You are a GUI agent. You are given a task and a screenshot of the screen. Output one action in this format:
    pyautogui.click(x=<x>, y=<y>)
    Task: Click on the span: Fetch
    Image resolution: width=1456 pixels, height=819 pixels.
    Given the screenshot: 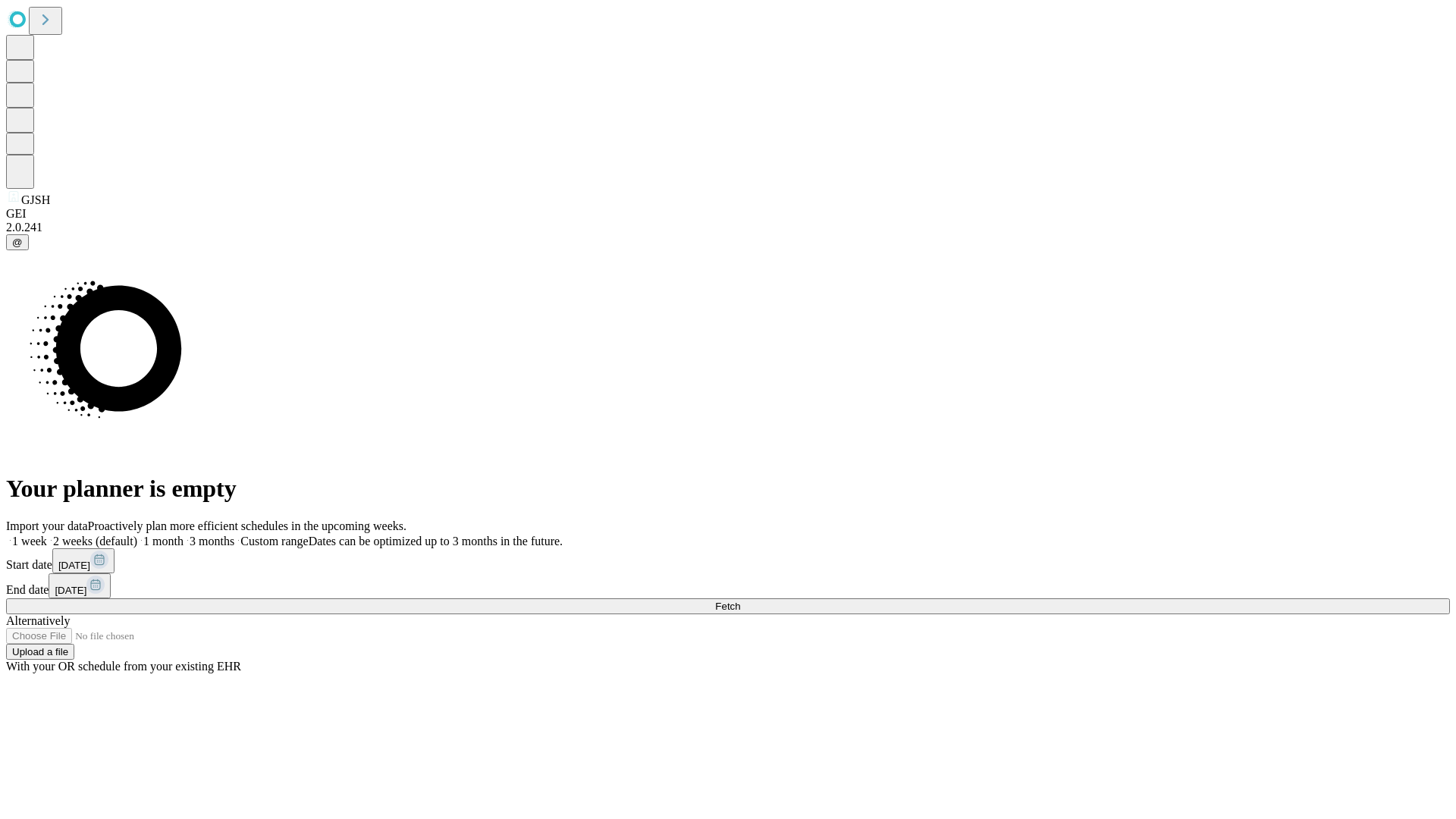 What is the action you would take?
    pyautogui.click(x=727, y=605)
    